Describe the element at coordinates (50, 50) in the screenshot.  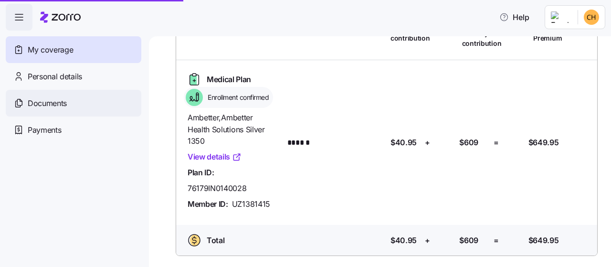
I see `span: My coverage` at that location.